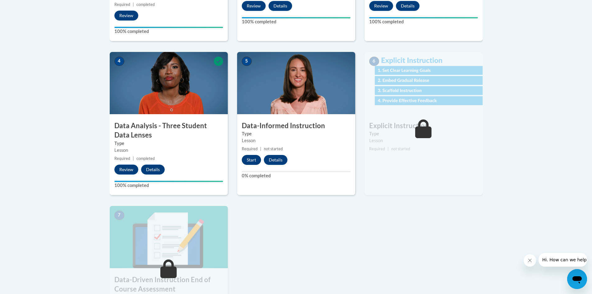 This screenshot has width=592, height=294. Describe the element at coordinates (119, 215) in the screenshot. I see `span: 7` at that location.